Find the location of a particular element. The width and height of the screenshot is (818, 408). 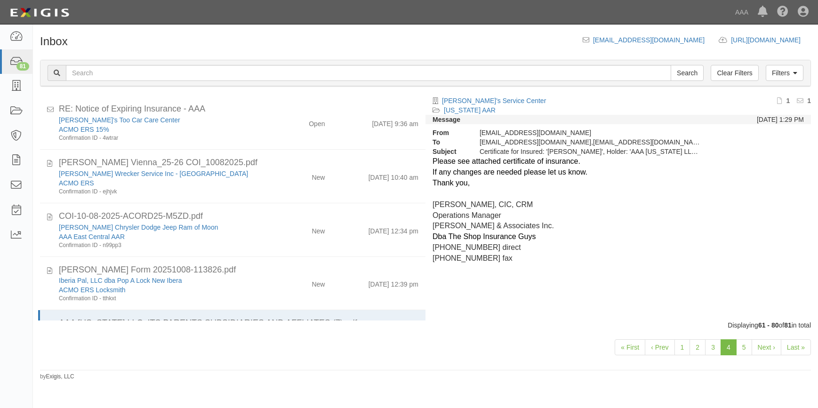

strong: Message is located at coordinates (446, 120).